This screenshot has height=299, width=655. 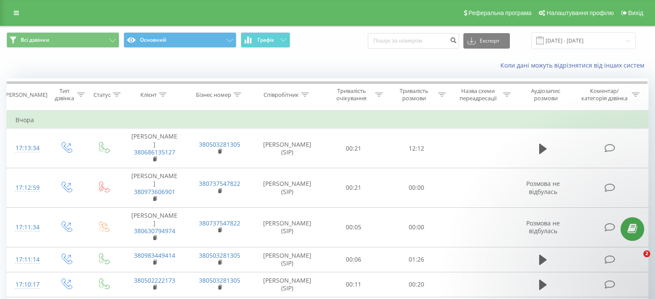 I want to click on a: 380973606901, so click(x=155, y=192).